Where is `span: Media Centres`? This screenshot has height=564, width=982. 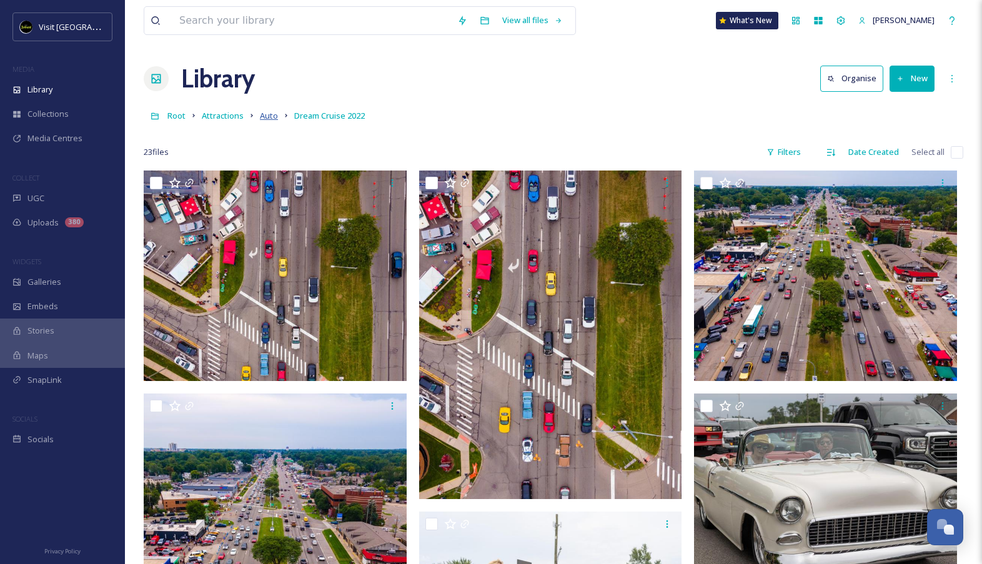 span: Media Centres is located at coordinates (55, 138).